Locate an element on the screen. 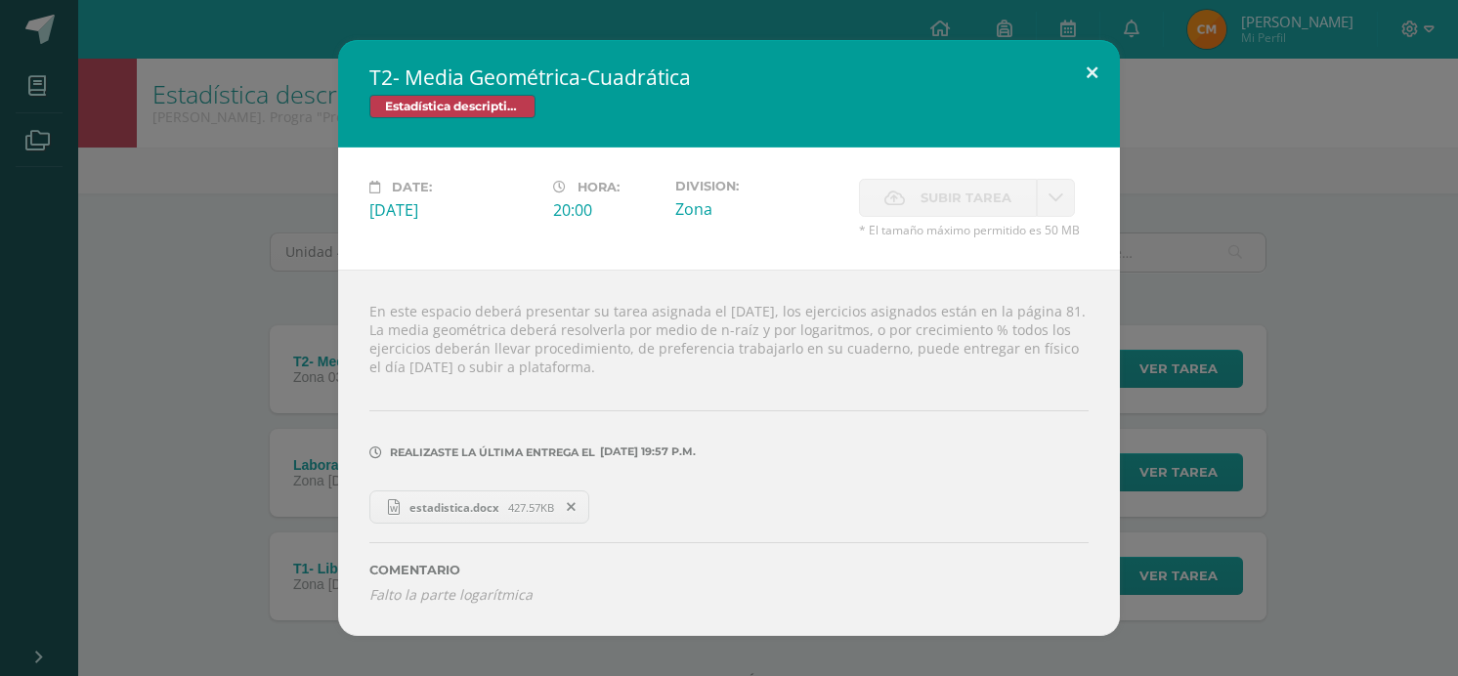 This screenshot has width=1458, height=676. h2: T2- Media Geométrica-Cuadrática is located at coordinates (729, 77).